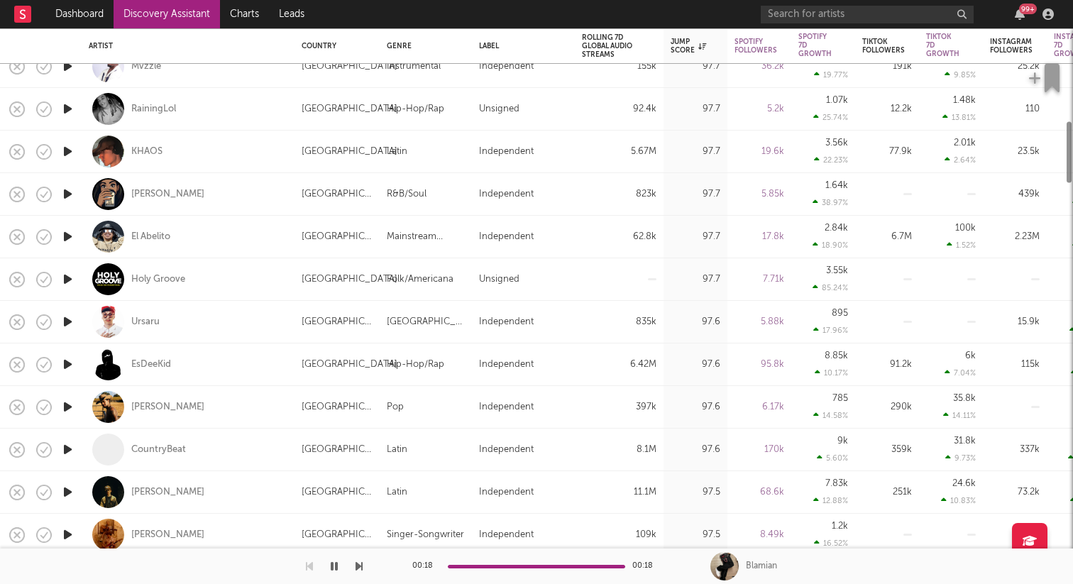  I want to click on div: Spotify Followers, so click(756, 46).